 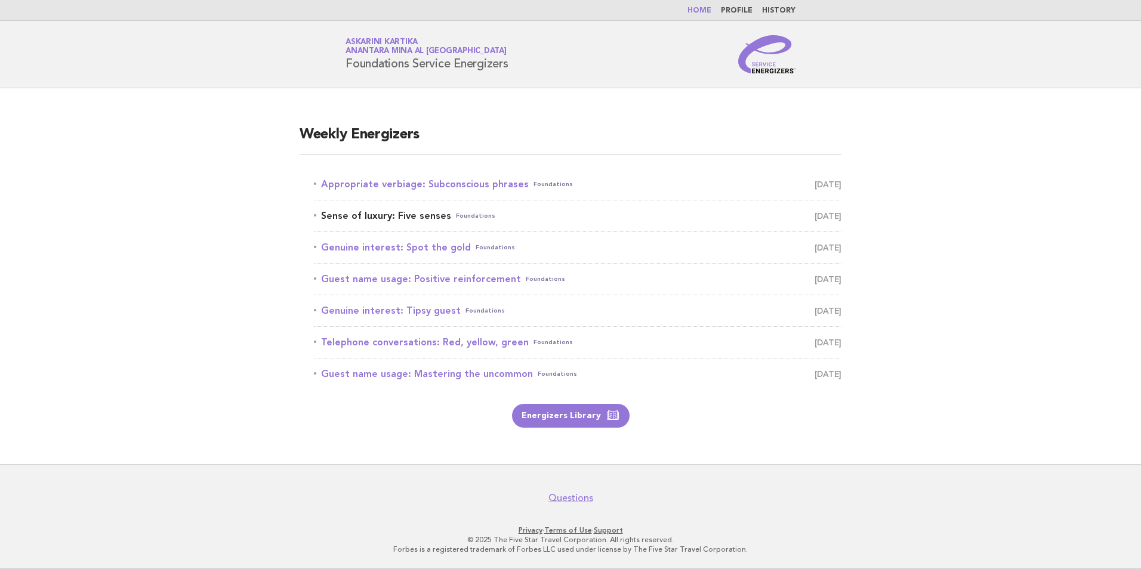 What do you see at coordinates (571, 140) in the screenshot?
I see `h2: Weekly Energizers` at bounding box center [571, 140].